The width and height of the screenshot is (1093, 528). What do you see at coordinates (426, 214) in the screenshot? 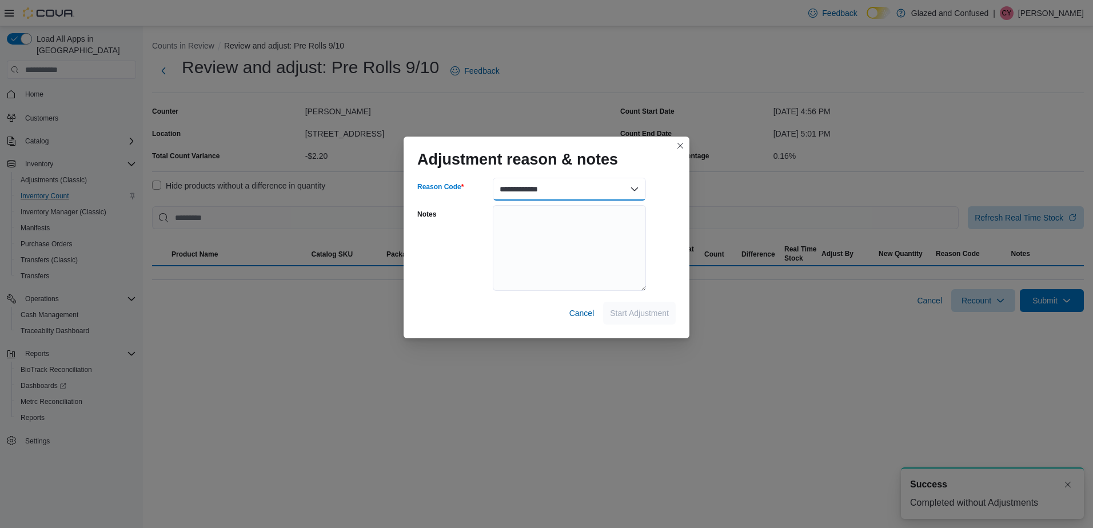
I see `label: Notes` at bounding box center [426, 214].